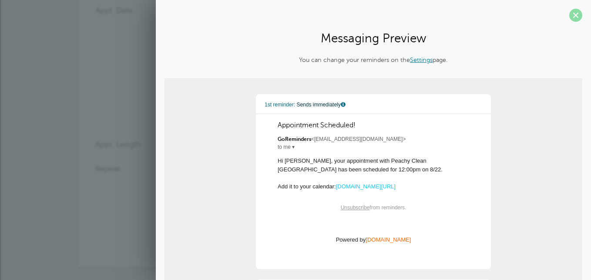  I want to click on p: from reminders., so click(374, 208).